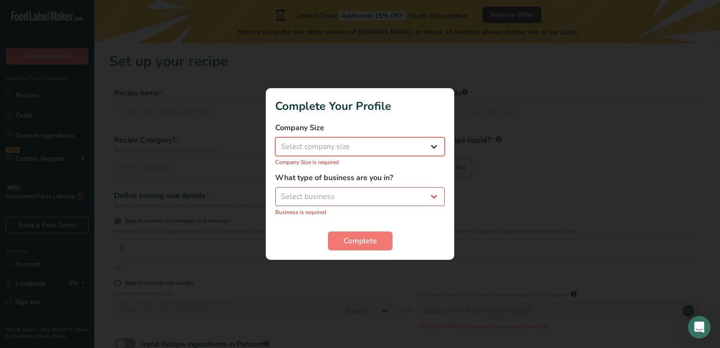 The width and height of the screenshot is (720, 348). I want to click on p: Company Size is required, so click(360, 162).